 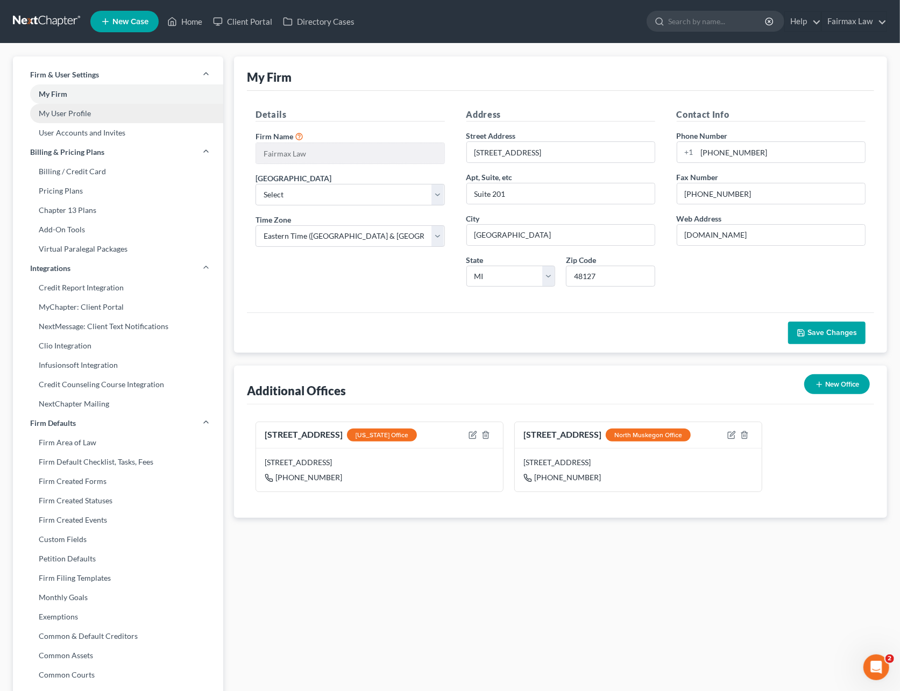 I want to click on div: North Muskegon Office, so click(x=648, y=435).